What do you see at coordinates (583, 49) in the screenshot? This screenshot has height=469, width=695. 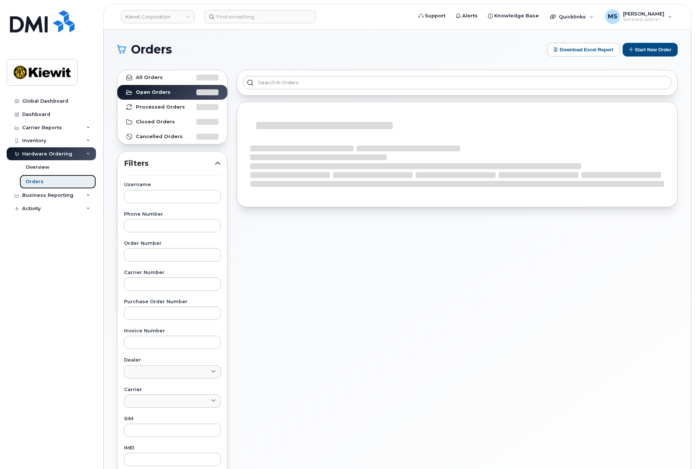 I see `button: Download Excel Report` at bounding box center [583, 49].